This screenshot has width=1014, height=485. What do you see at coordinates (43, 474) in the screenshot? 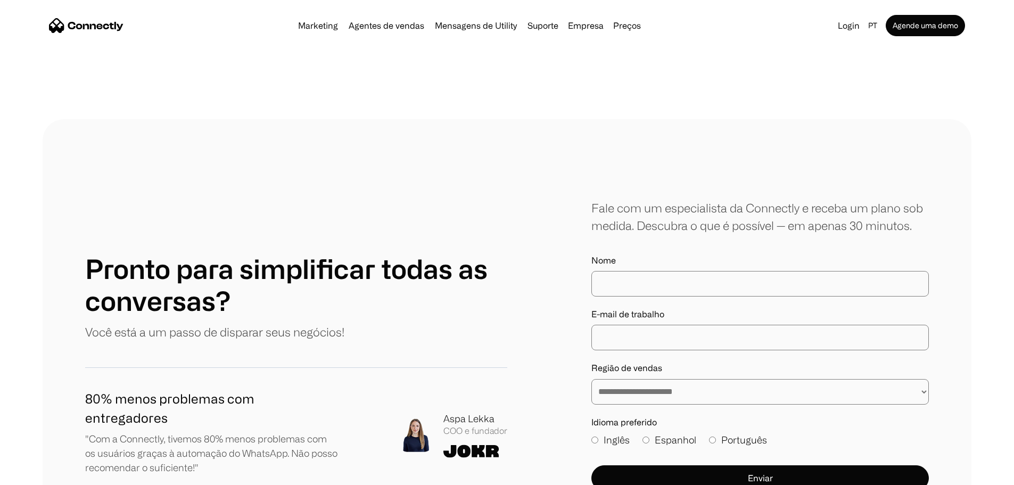
I see `ul: Language list` at bounding box center [43, 474].